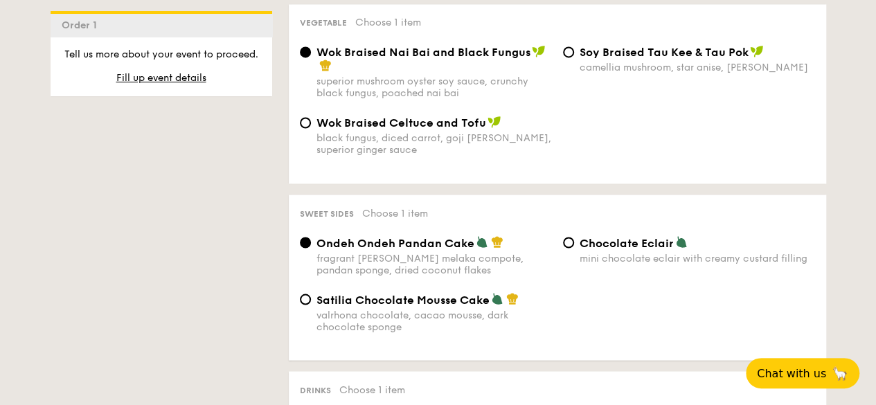 This screenshot has width=876, height=405. I want to click on span: Order 1, so click(82, 25).